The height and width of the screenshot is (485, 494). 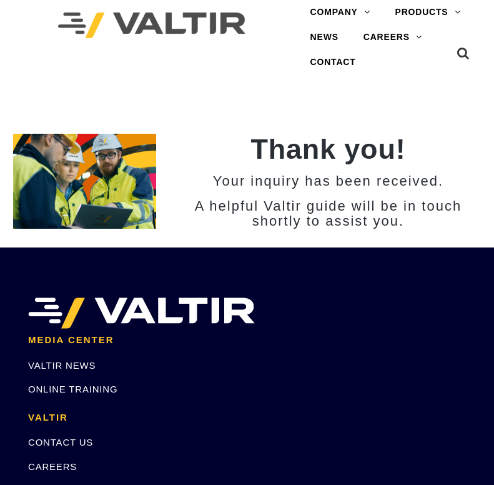 I want to click on img: VALTIR, so click(x=141, y=313).